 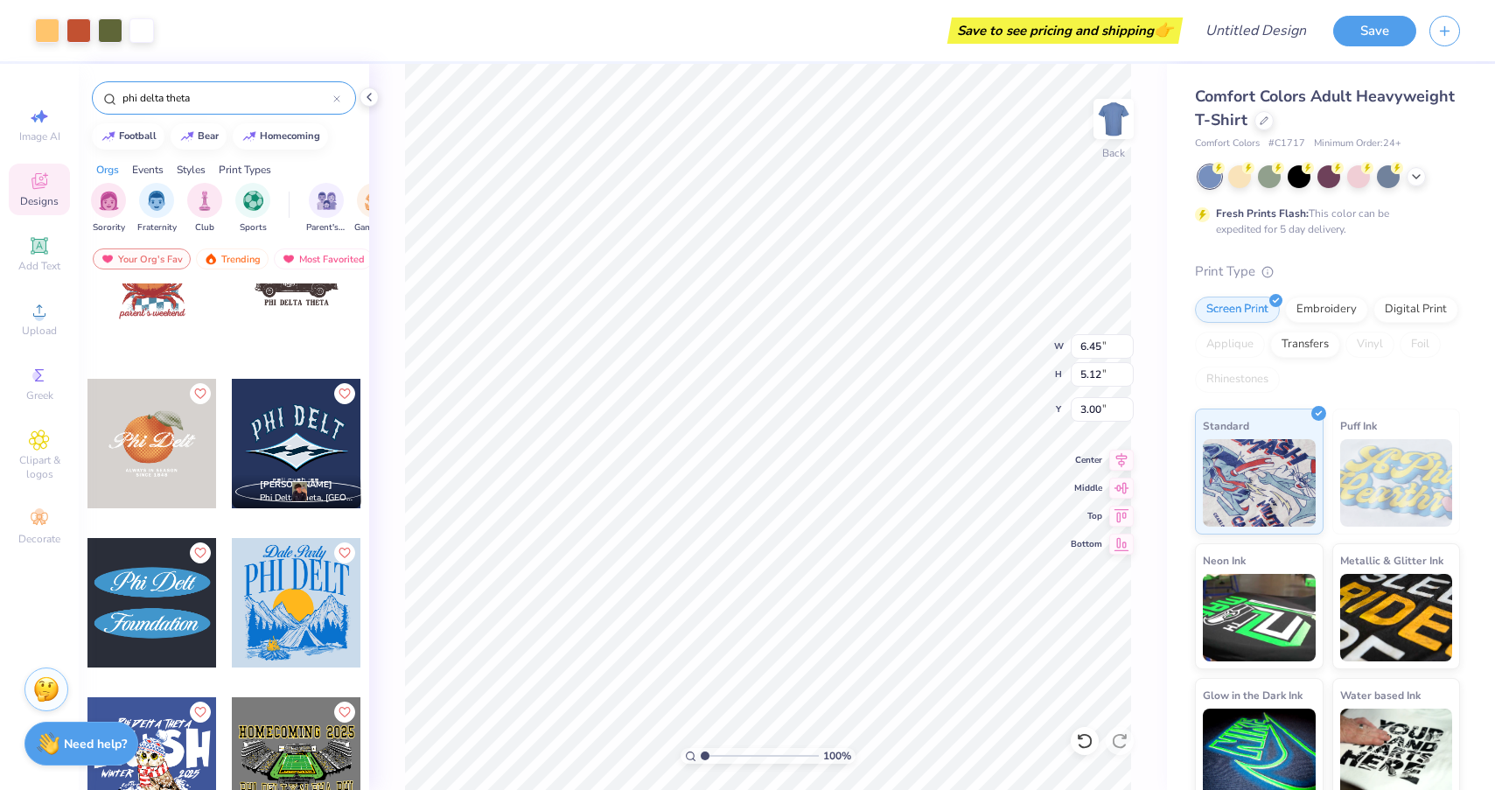 What do you see at coordinates (95, 743) in the screenshot?
I see `strong: Need help?` at bounding box center [95, 743].